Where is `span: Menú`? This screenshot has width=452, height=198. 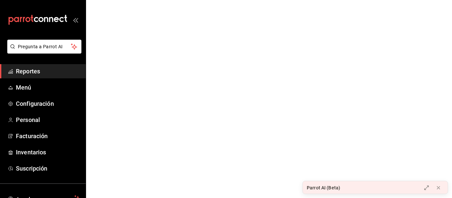
span: Menú is located at coordinates (48, 87).